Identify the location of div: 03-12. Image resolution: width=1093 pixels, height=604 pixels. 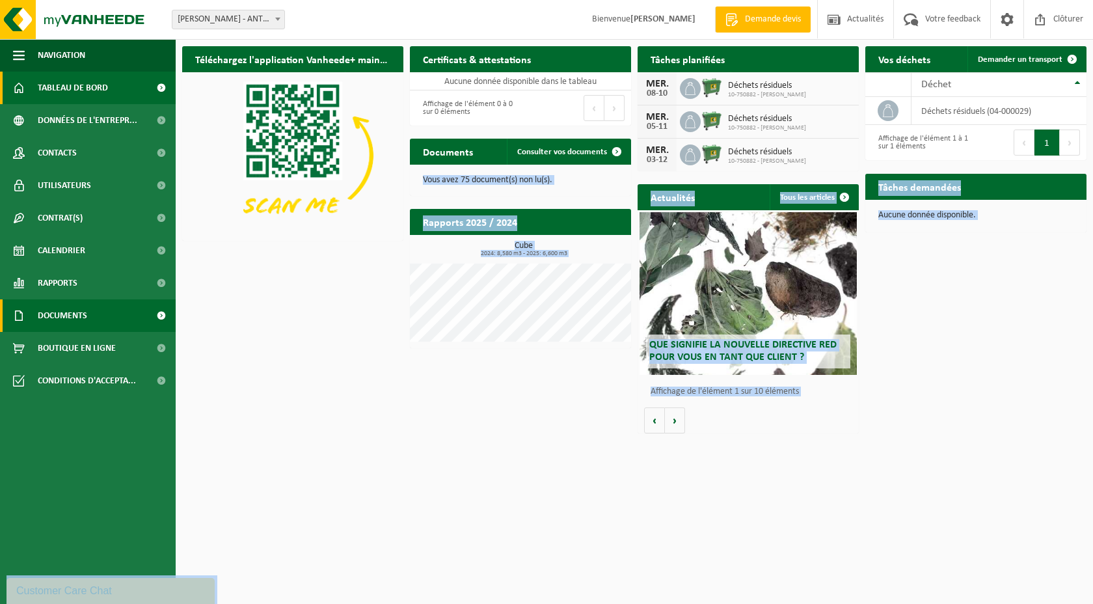
(657, 160).